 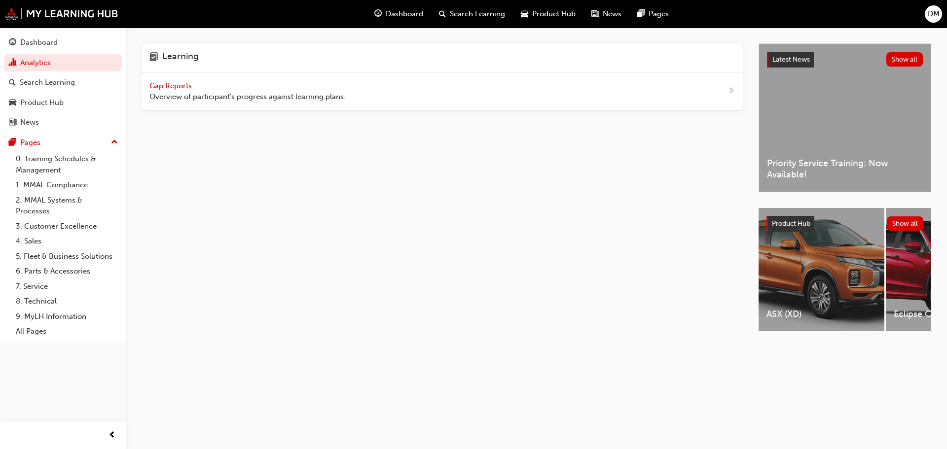 What do you see at coordinates (548, 14) in the screenshot?
I see `a: car-iconProduct Hub` at bounding box center [548, 14].